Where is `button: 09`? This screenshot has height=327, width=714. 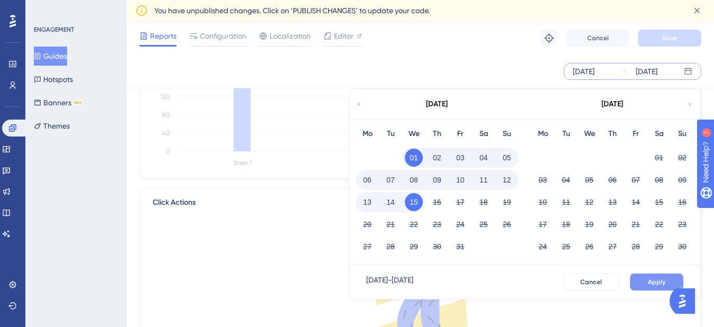 button: 09 is located at coordinates (682, 180).